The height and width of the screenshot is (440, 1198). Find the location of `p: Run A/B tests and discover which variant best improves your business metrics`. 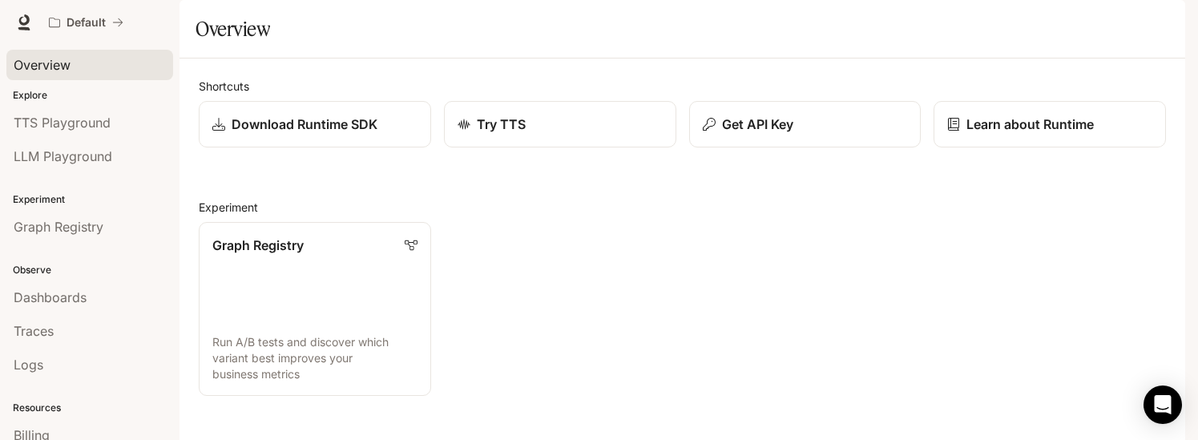

p: Run A/B tests and discover which variant best improves your business metrics is located at coordinates (315, 358).